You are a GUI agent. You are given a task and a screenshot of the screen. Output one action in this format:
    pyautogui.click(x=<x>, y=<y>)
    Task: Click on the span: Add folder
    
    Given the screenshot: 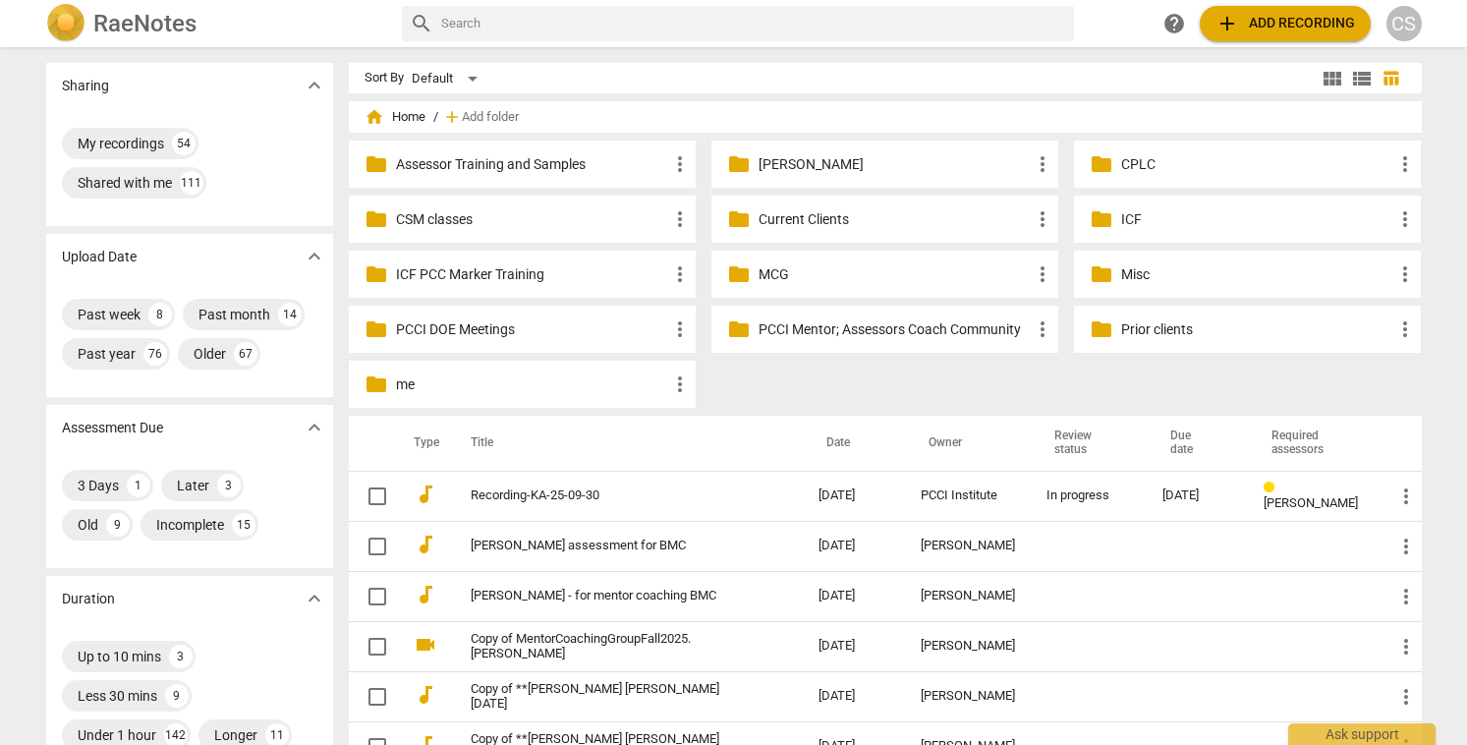 What is the action you would take?
    pyautogui.click(x=490, y=117)
    